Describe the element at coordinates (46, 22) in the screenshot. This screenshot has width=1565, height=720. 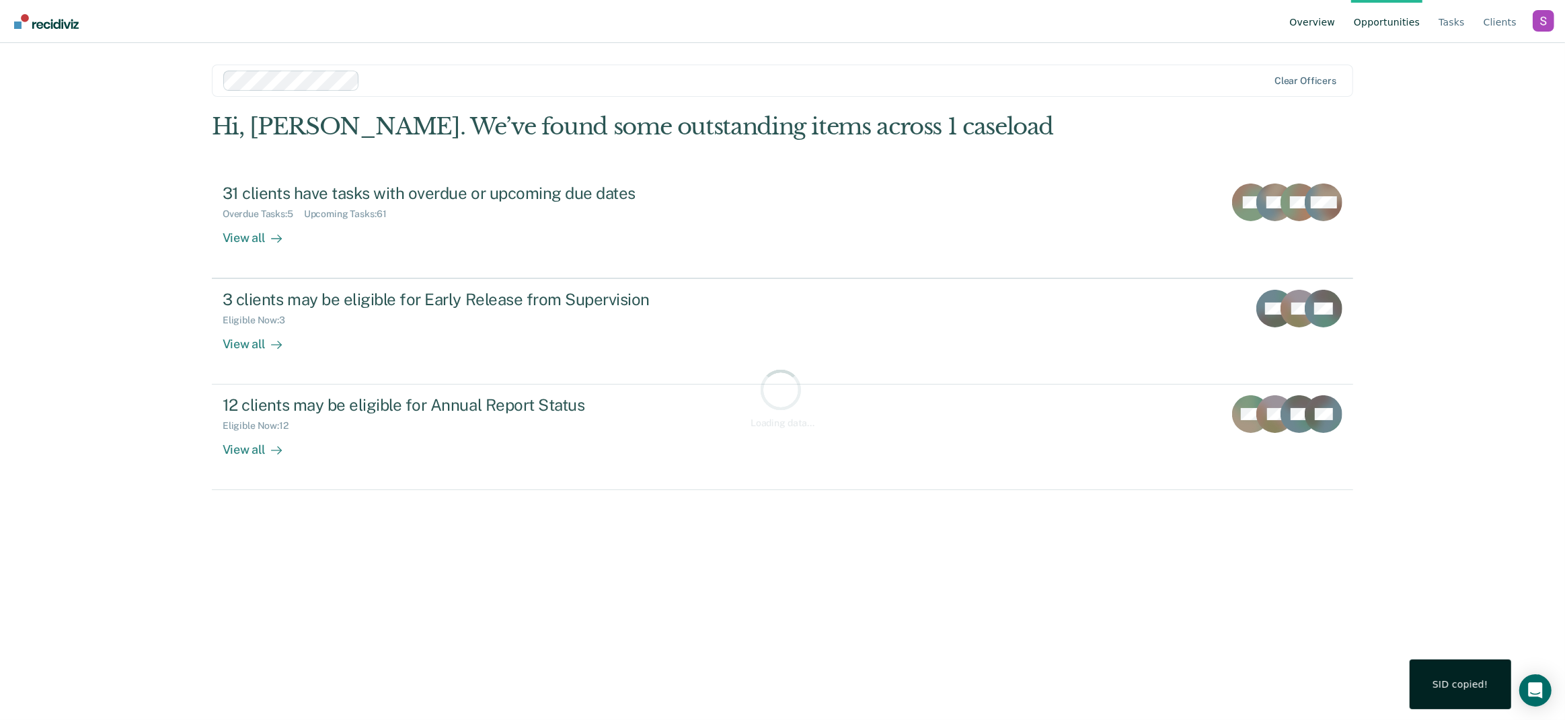
I see `img: Recidiviz` at that location.